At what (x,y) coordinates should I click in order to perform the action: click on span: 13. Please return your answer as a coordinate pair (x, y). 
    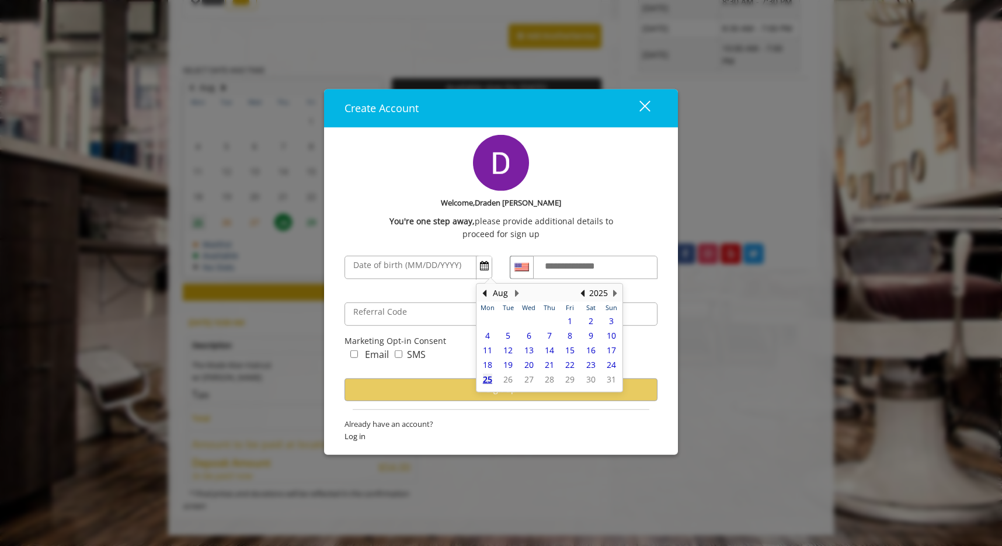
    Looking at the image, I should click on (529, 350).